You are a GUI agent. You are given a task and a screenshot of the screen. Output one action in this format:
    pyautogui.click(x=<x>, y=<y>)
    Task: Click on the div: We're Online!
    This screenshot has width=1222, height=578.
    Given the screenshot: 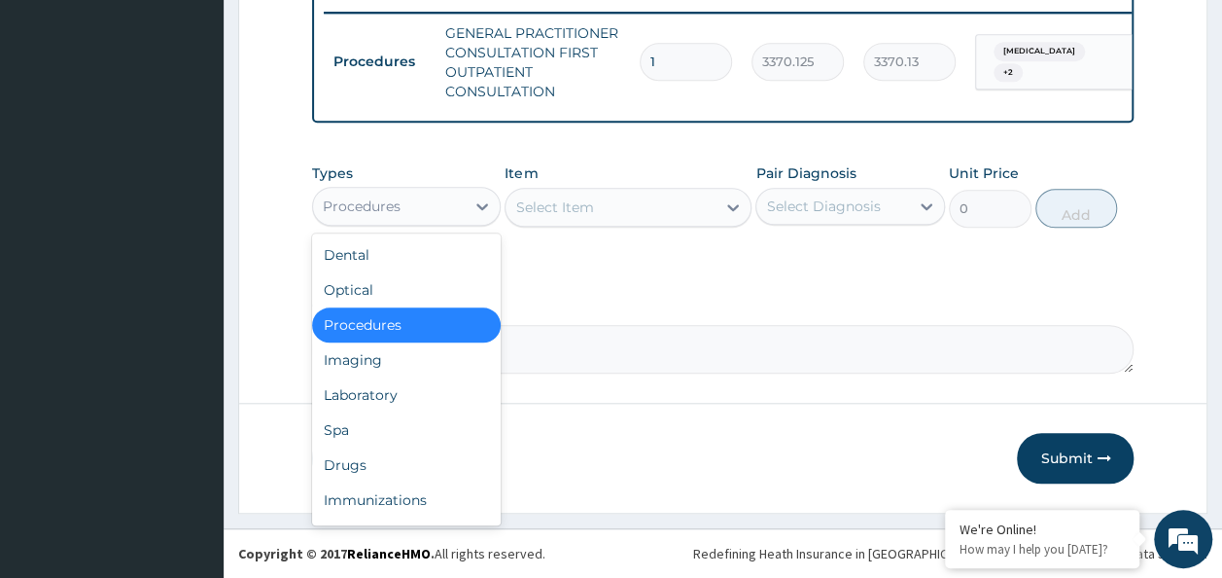 What is the action you would take?
    pyautogui.click(x=1042, y=529)
    